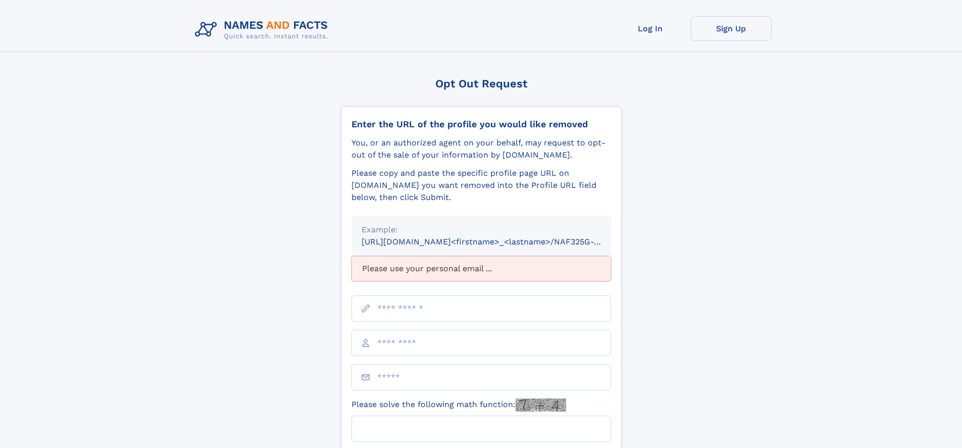 This screenshot has height=448, width=962. What do you see at coordinates (731, 28) in the screenshot?
I see `a: Sign Up` at bounding box center [731, 28].